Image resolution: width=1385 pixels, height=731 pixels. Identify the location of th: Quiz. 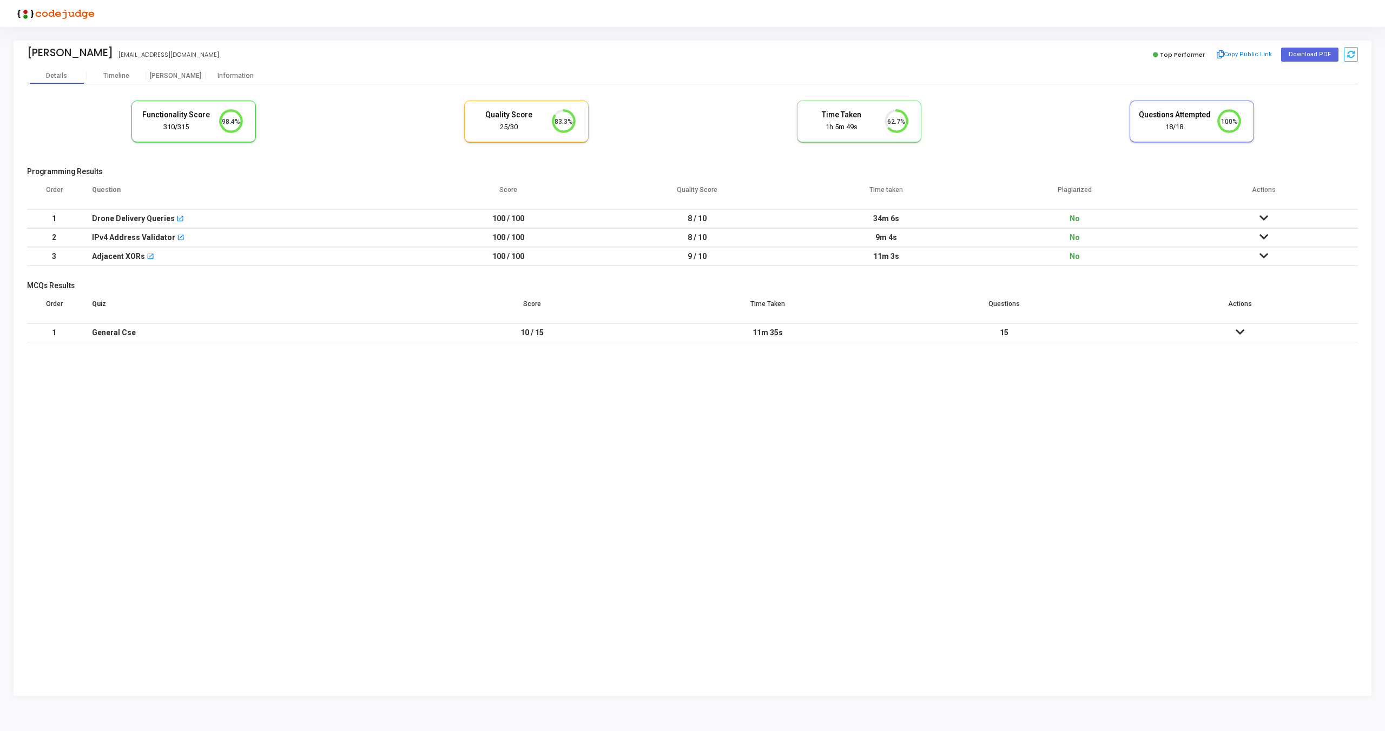
(247, 308).